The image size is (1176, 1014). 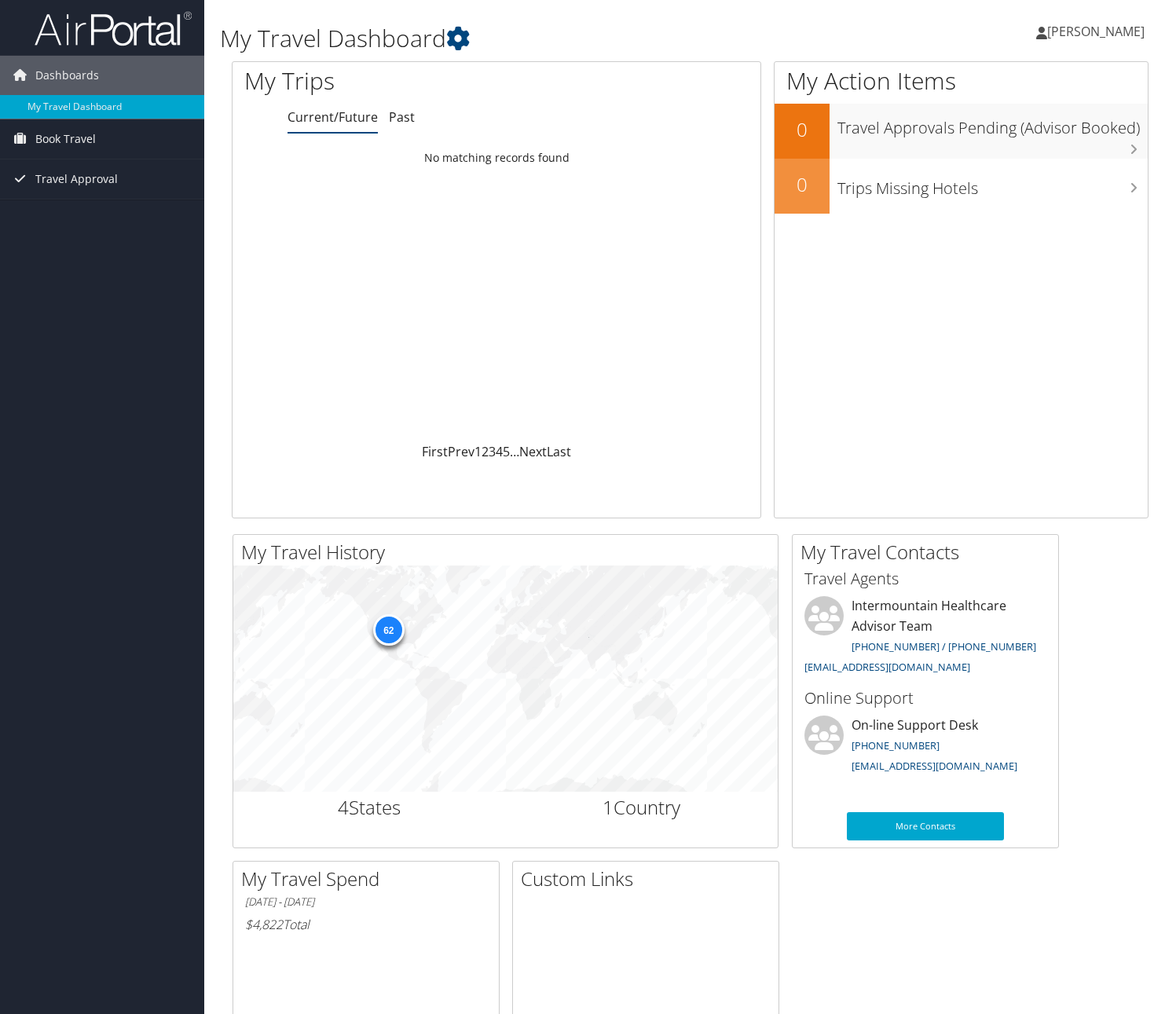 I want to click on a: 5, so click(x=506, y=452).